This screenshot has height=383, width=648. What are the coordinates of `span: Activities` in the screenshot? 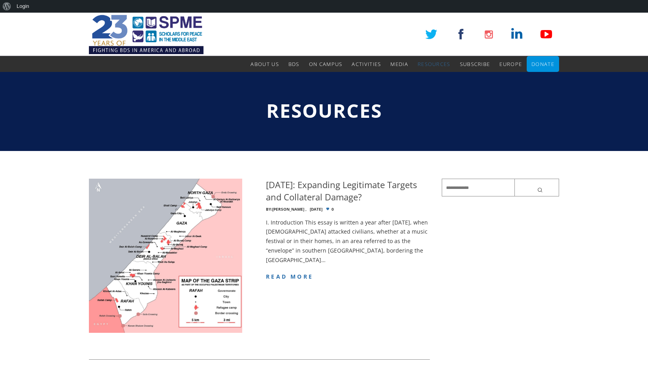 It's located at (366, 64).